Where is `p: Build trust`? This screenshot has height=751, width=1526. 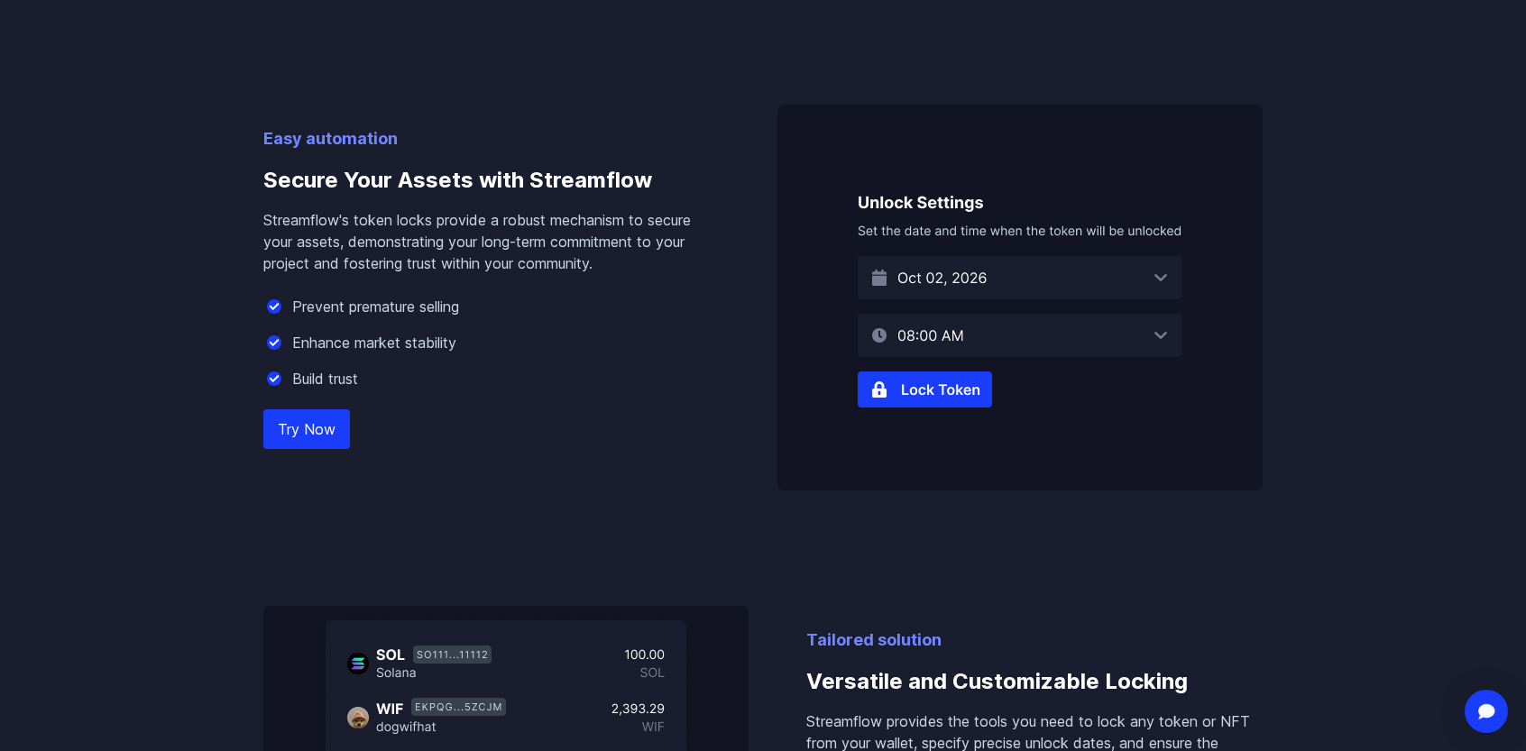
p: Build trust is located at coordinates (325, 379).